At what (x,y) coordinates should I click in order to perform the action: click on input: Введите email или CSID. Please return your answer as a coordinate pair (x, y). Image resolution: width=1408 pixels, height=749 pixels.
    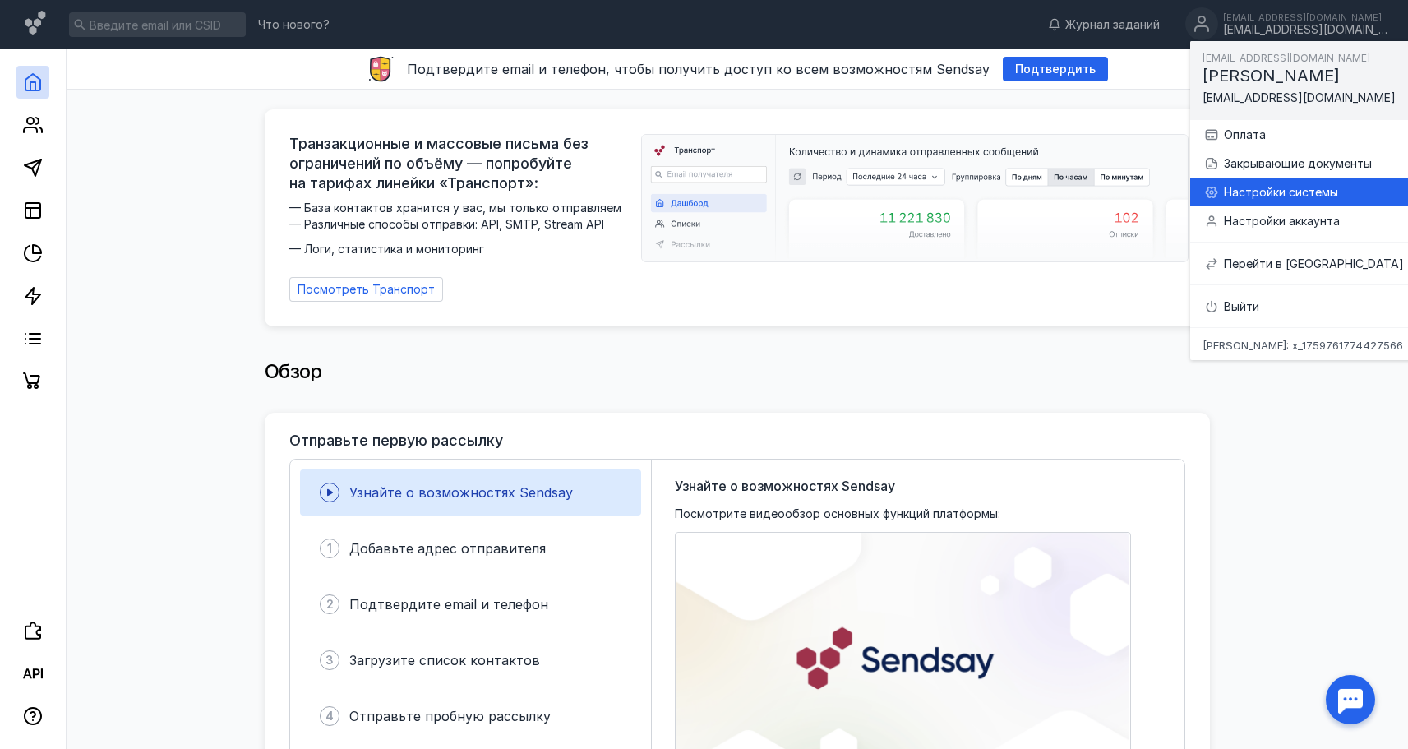
    Looking at the image, I should click on (157, 25).